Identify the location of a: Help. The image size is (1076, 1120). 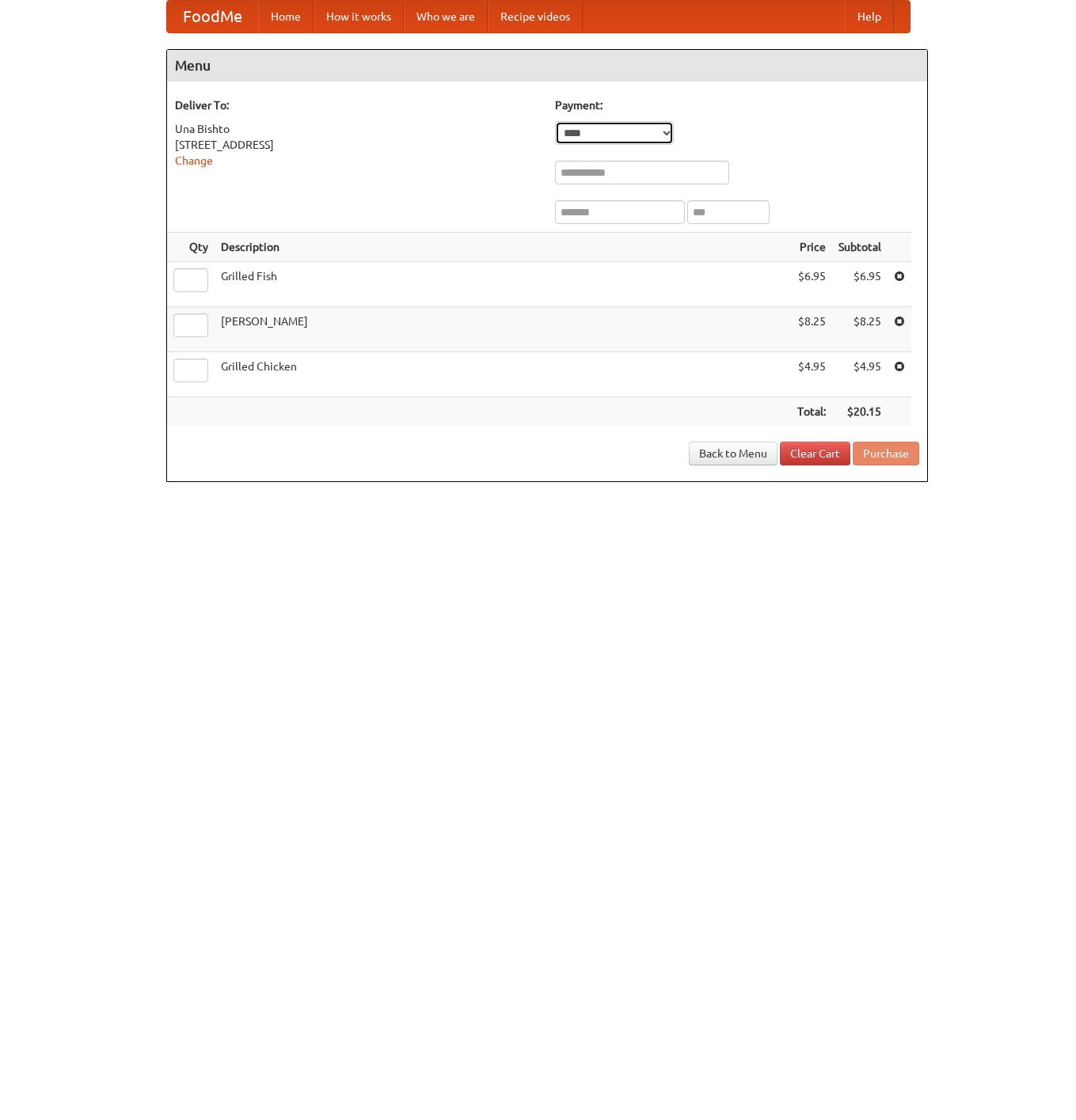
(869, 17).